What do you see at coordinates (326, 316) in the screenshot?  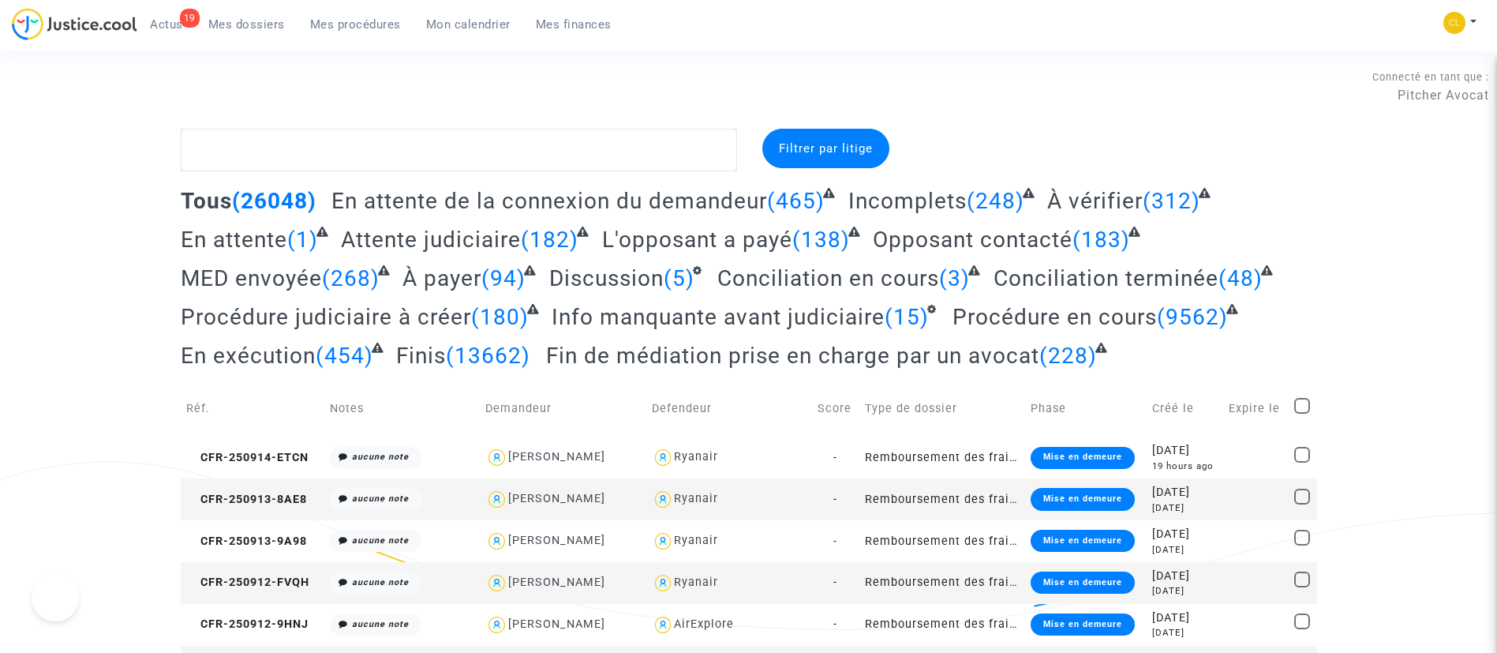 I see `span: Procédure judiciaire à créer` at bounding box center [326, 316].